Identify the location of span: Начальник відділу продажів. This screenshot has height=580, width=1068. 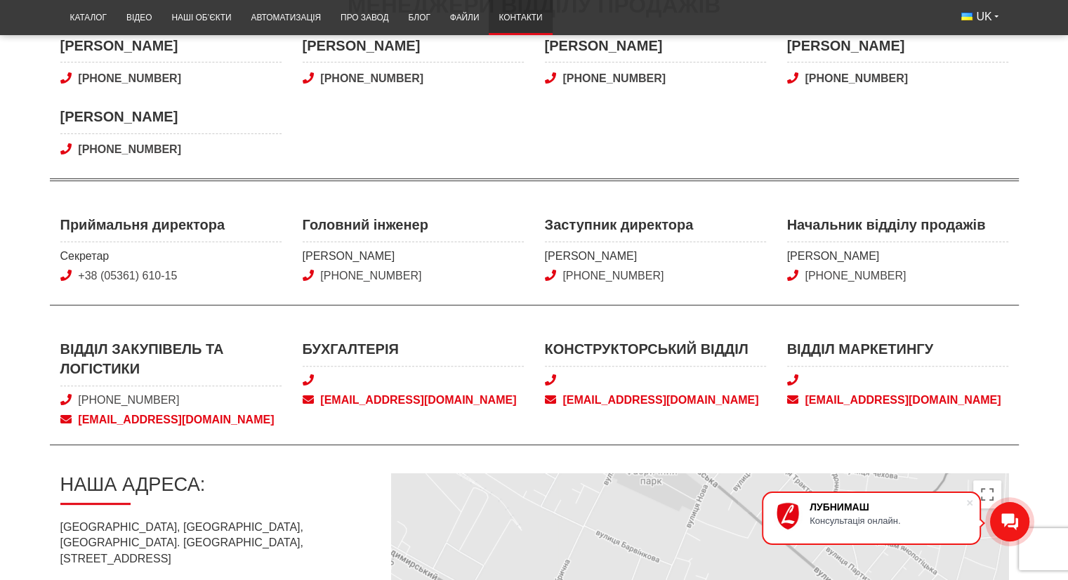
(897, 228).